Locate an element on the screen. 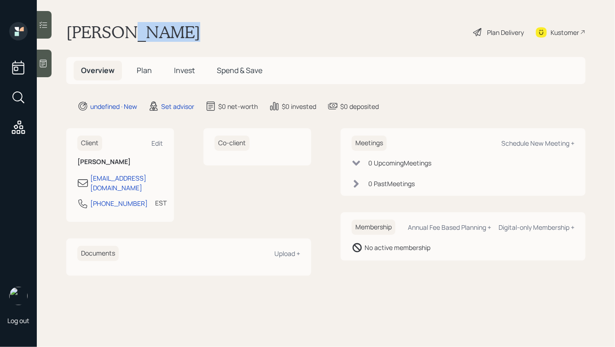 This screenshot has height=347, width=615. div: 0 Past Meeting s is located at coordinates (391, 184).